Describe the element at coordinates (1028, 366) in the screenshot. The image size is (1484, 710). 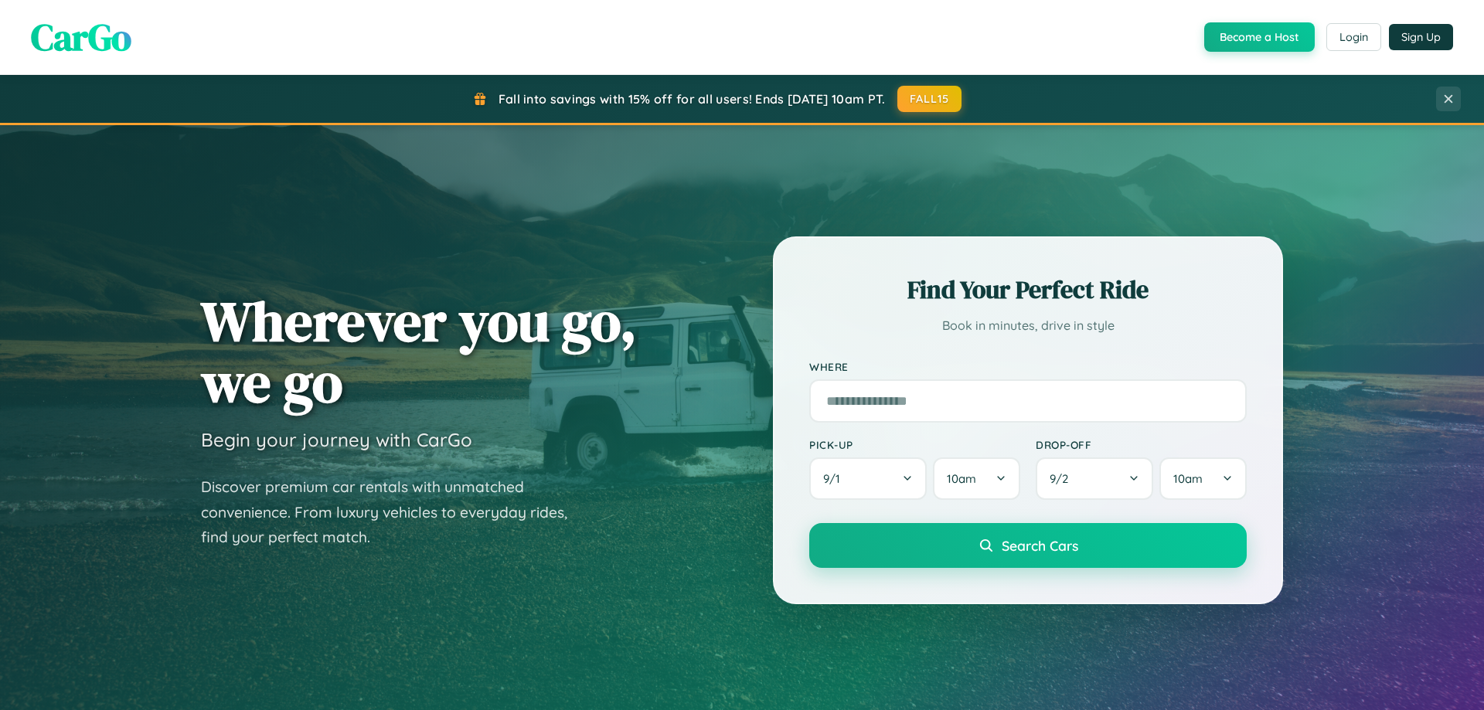
I see `label: Where` at that location.